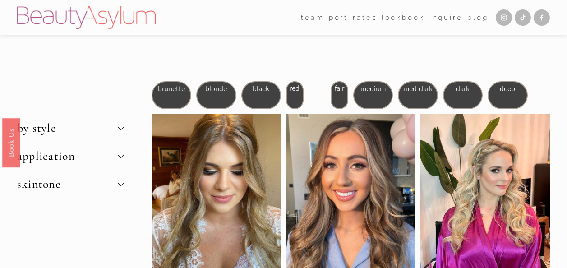  I want to click on span: skintone, so click(67, 184).